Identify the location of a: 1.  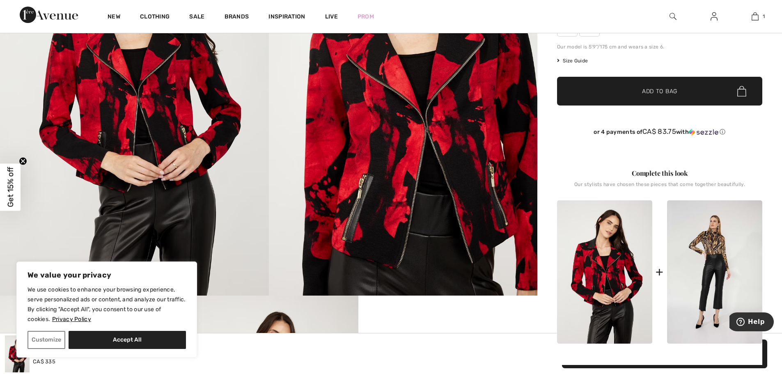
(755, 16).